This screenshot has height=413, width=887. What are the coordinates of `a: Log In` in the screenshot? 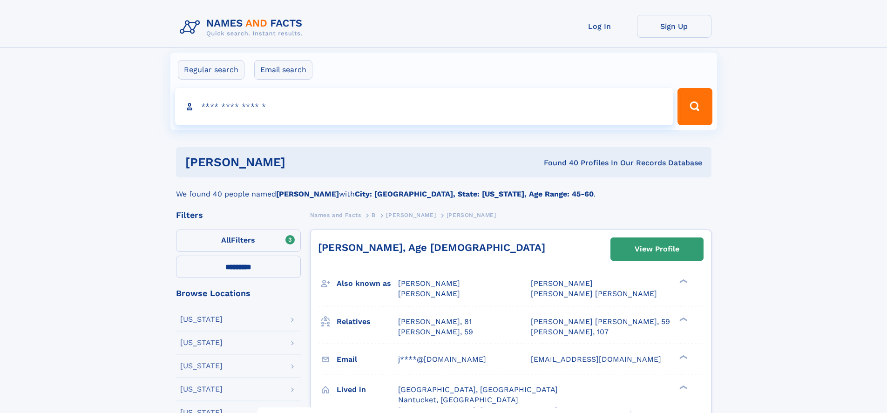 It's located at (600, 26).